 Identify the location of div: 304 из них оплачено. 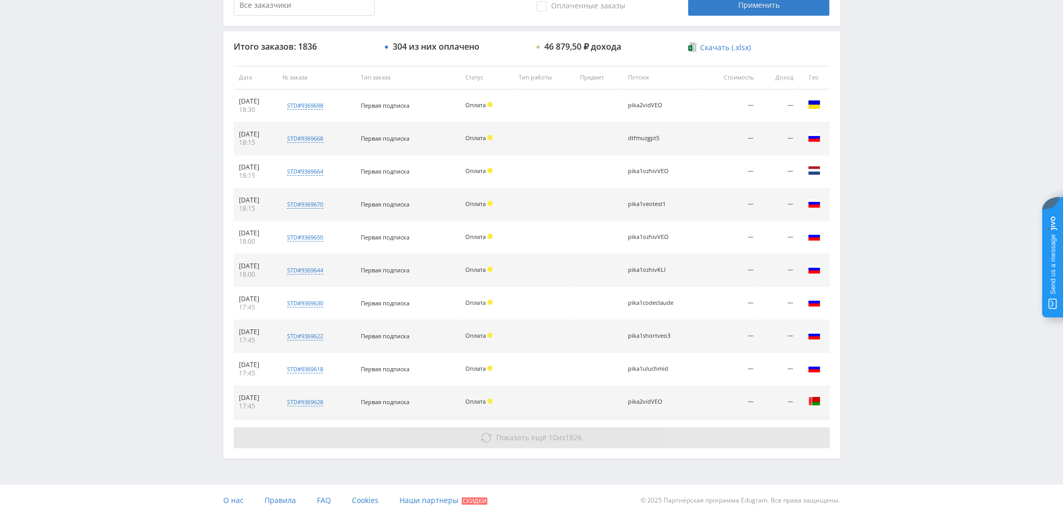
(436, 47).